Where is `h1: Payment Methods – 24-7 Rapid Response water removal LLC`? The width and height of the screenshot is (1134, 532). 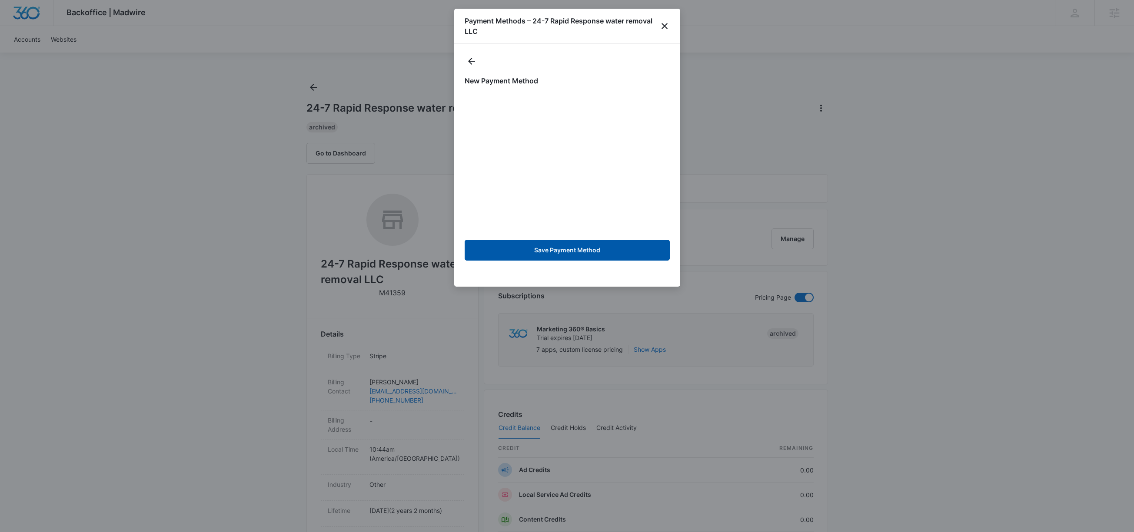
h1: Payment Methods – 24-7 Rapid Response water removal LLC is located at coordinates (562, 26).